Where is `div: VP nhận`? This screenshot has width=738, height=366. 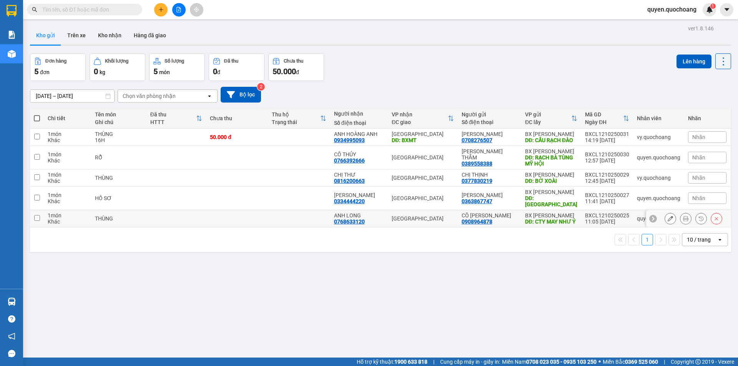
div: VP nhận is located at coordinates (420, 115).